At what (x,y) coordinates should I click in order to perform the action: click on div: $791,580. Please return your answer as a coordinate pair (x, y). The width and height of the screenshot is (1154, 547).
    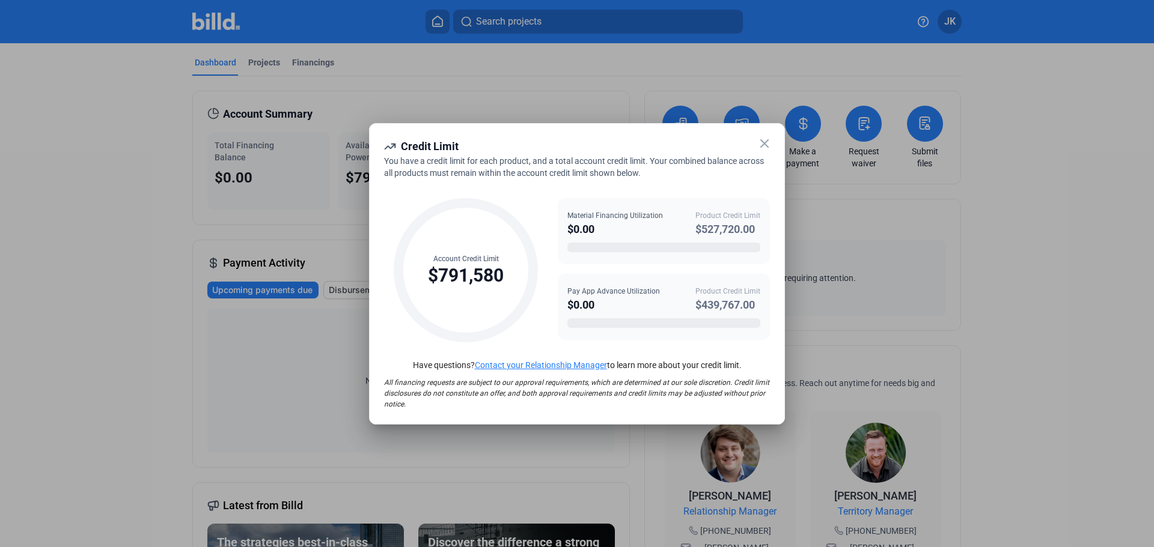
    Looking at the image, I should click on (466, 276).